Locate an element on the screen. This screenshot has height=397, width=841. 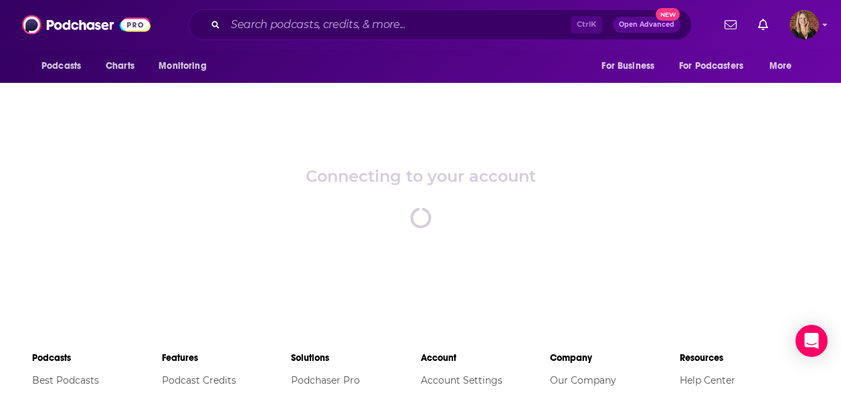
a: Podchaser - Follow, Share and Rate Podcasts is located at coordinates (86, 25).